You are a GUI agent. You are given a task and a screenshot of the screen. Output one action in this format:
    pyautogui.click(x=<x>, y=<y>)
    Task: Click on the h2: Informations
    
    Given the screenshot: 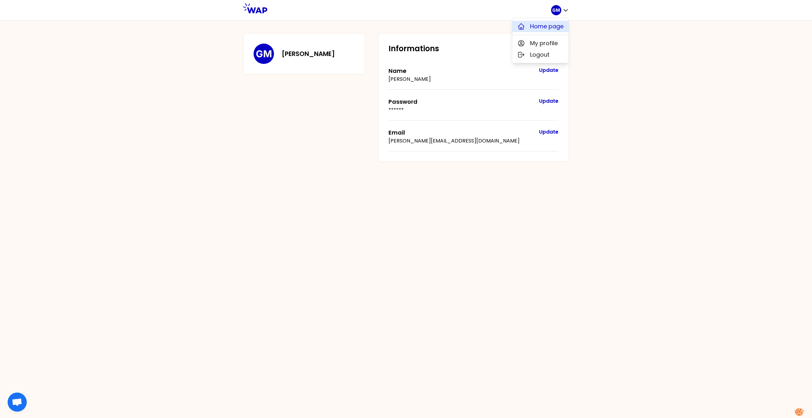 What is the action you would take?
    pyautogui.click(x=473, y=49)
    